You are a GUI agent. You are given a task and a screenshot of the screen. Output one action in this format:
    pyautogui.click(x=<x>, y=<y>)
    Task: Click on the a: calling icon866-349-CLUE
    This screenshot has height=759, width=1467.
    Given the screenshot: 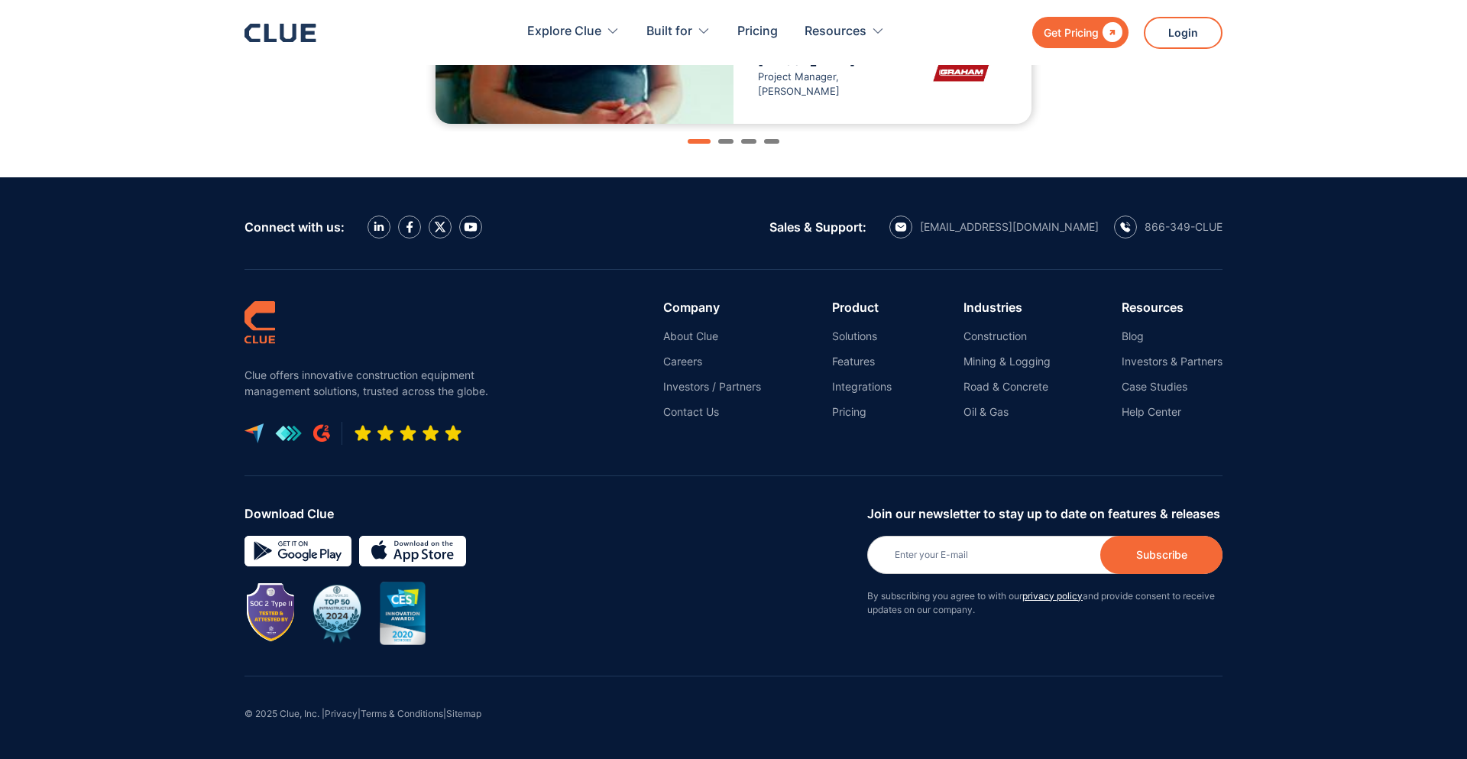 What is the action you would take?
    pyautogui.click(x=1168, y=227)
    